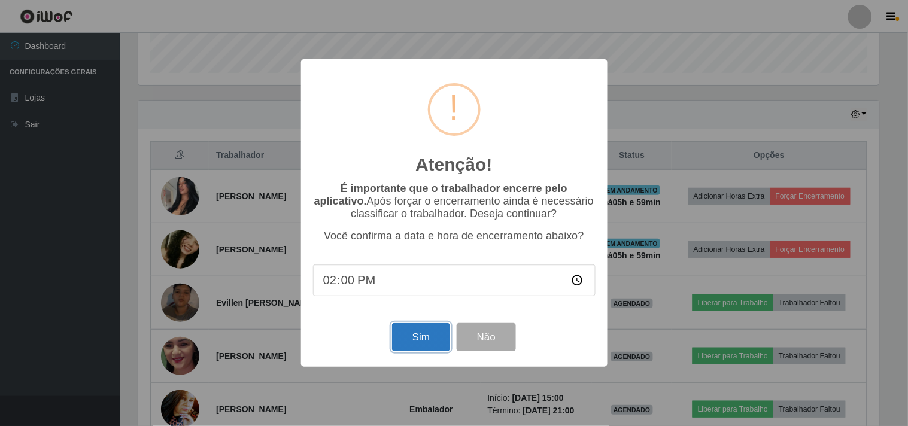 The image size is (908, 426). Describe the element at coordinates (421, 337) in the screenshot. I see `button: Sim` at that location.